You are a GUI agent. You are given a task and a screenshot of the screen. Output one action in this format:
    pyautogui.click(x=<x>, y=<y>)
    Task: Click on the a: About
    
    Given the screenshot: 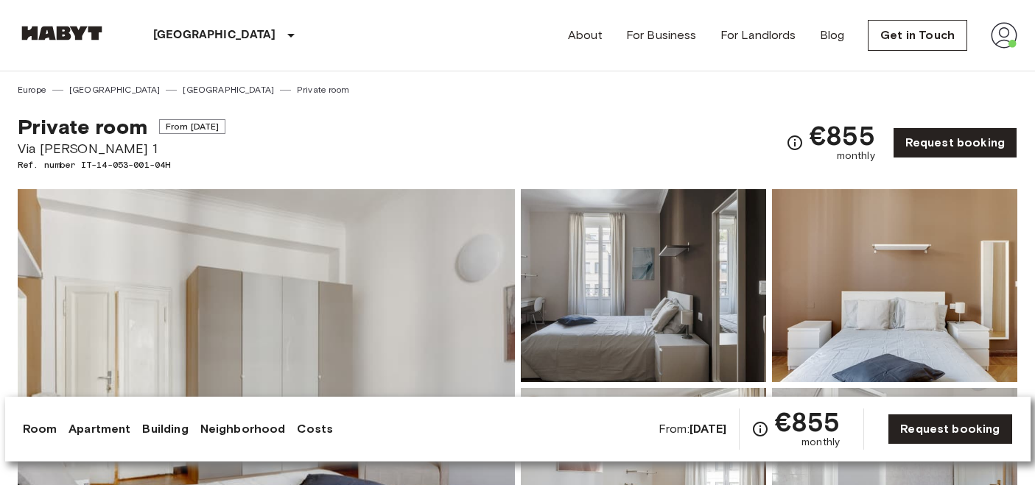 What is the action you would take?
    pyautogui.click(x=585, y=35)
    